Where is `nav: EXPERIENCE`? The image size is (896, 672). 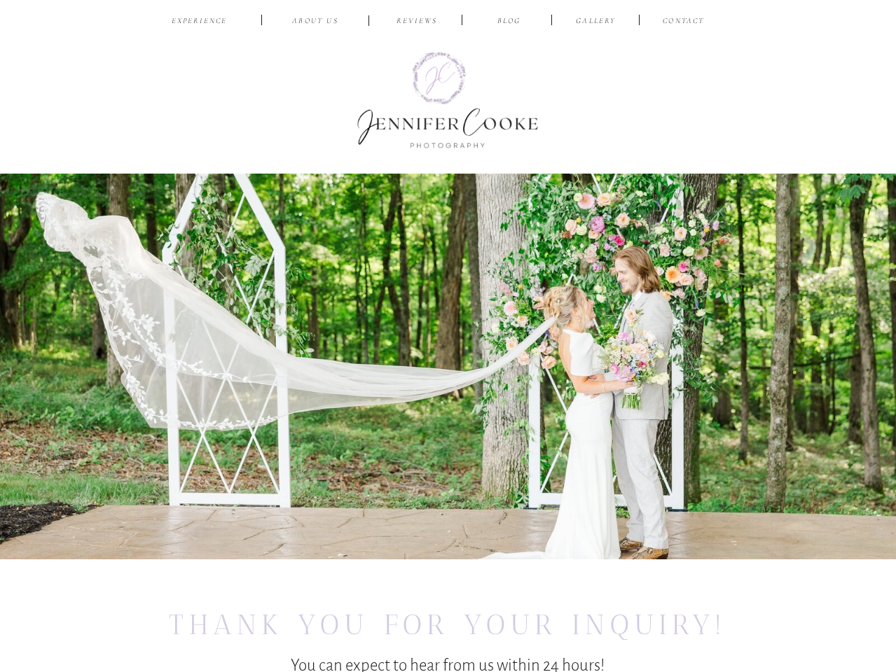
nav: EXPERIENCE is located at coordinates (200, 22).